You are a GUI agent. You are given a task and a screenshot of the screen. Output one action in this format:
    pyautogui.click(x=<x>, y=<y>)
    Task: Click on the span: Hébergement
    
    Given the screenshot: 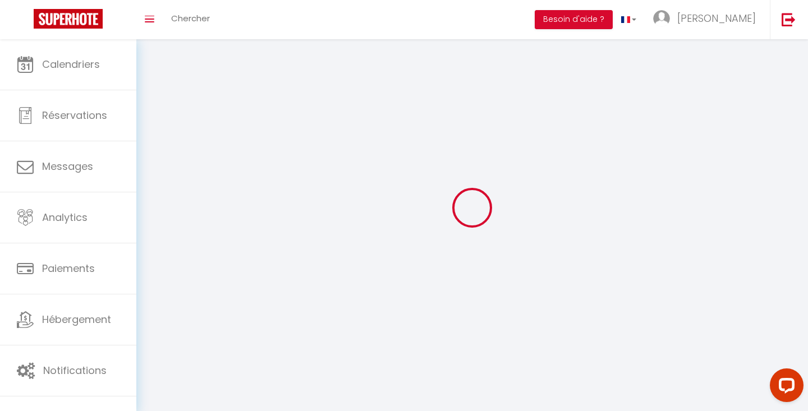 What is the action you would take?
    pyautogui.click(x=76, y=319)
    